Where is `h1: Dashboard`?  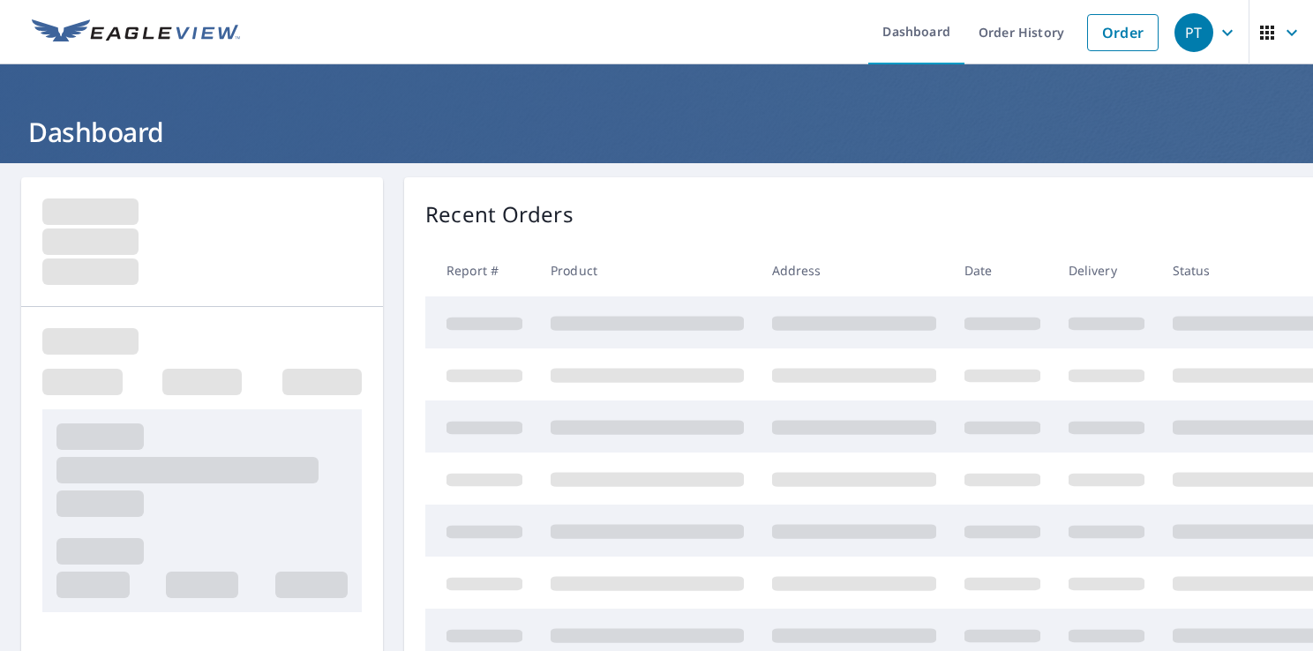 h1: Dashboard is located at coordinates (657, 131).